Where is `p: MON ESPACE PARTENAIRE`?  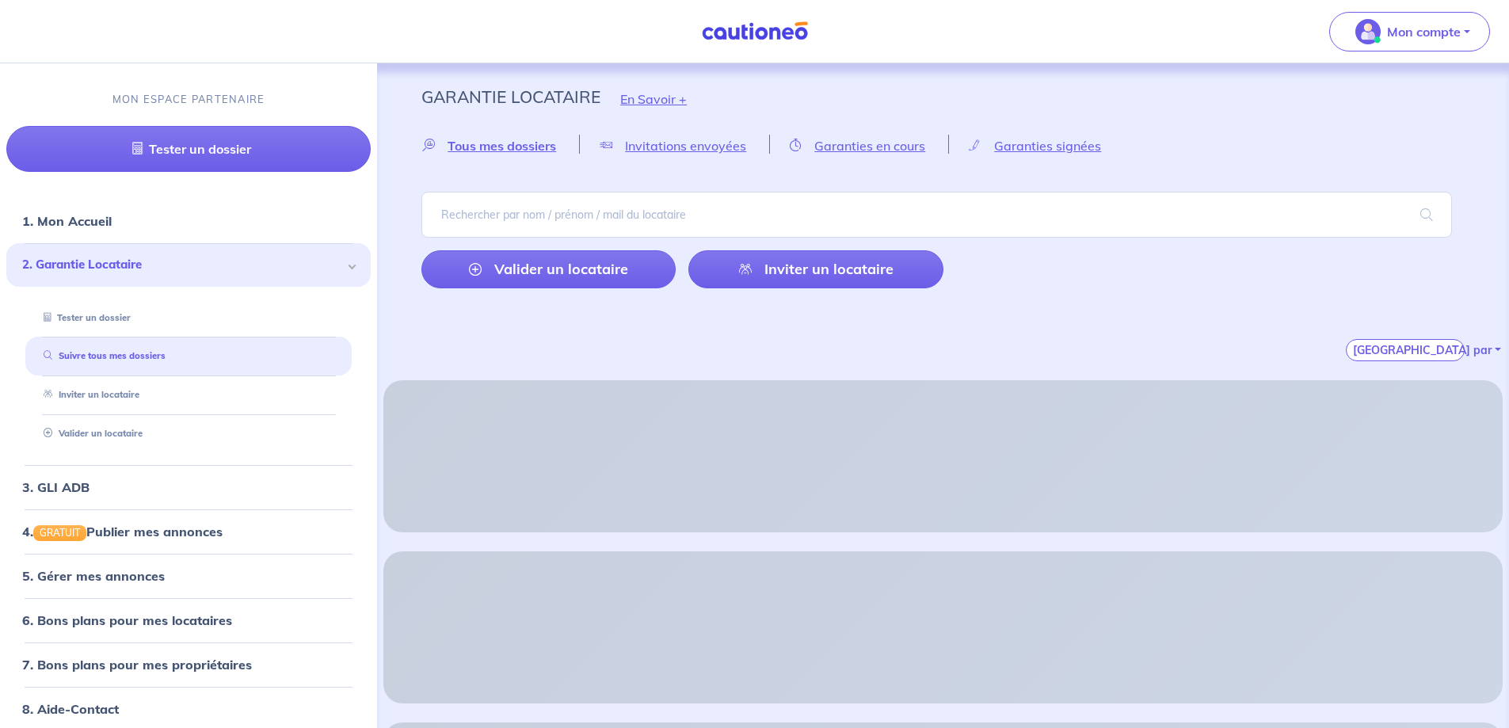 p: MON ESPACE PARTENAIRE is located at coordinates (189, 99).